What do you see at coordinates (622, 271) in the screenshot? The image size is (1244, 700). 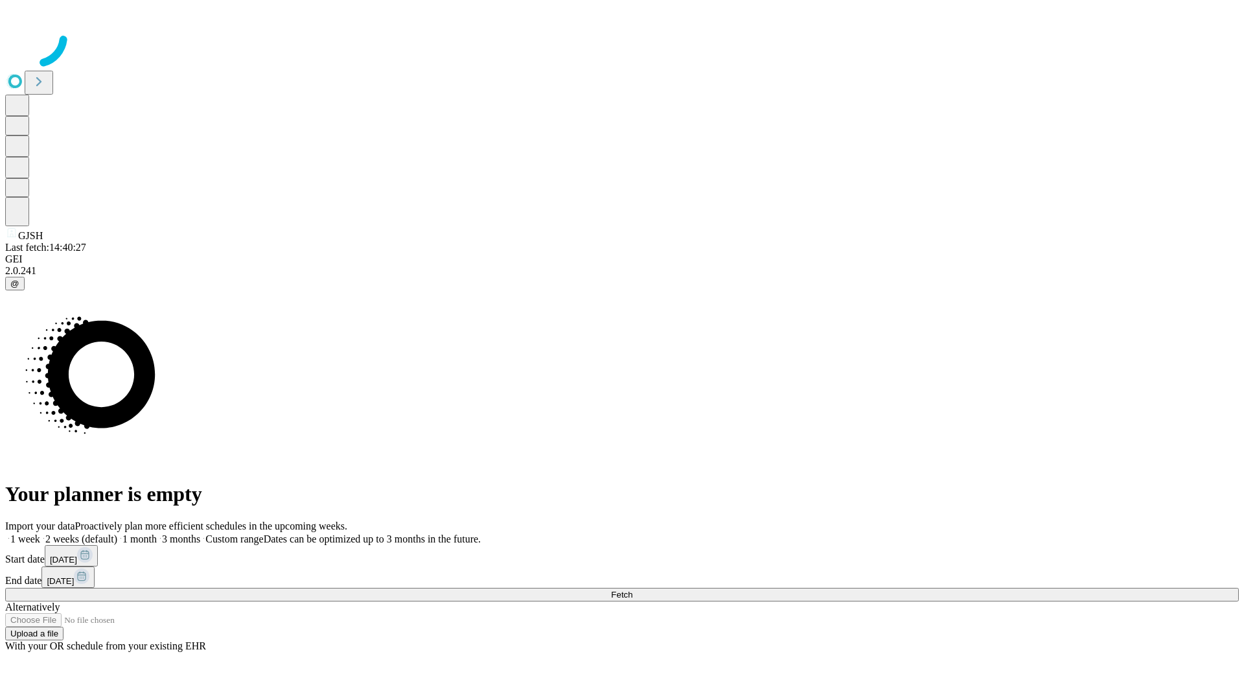 I see `div: 2.0.241` at bounding box center [622, 271].